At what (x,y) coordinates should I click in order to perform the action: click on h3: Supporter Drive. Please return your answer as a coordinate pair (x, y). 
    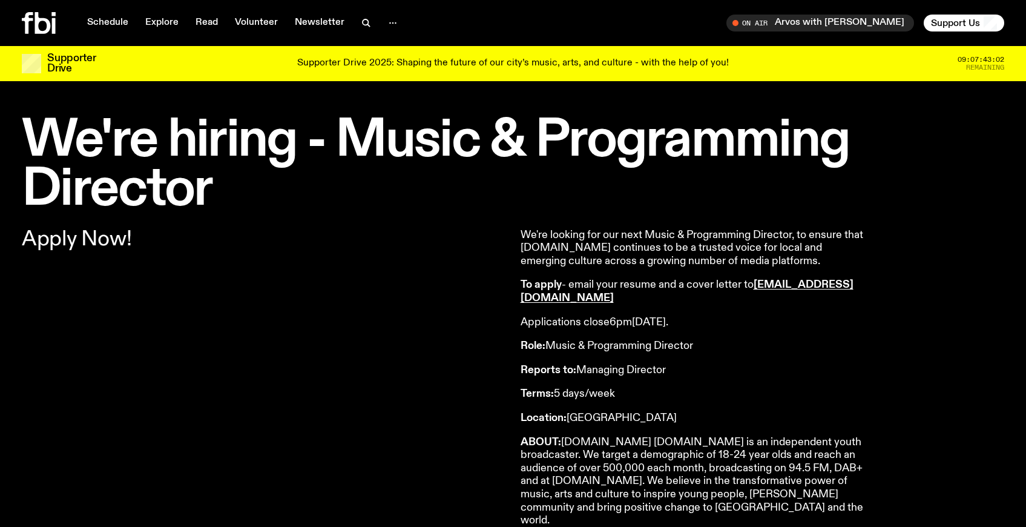
    Looking at the image, I should click on (71, 64).